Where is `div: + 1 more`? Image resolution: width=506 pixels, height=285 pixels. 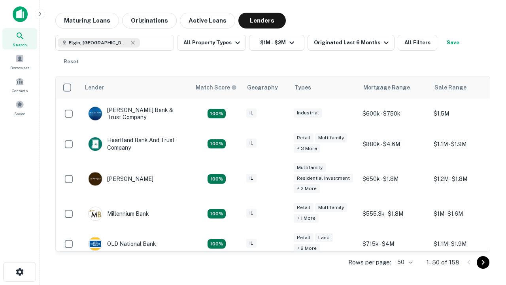 div: + 1 more is located at coordinates (306, 218).